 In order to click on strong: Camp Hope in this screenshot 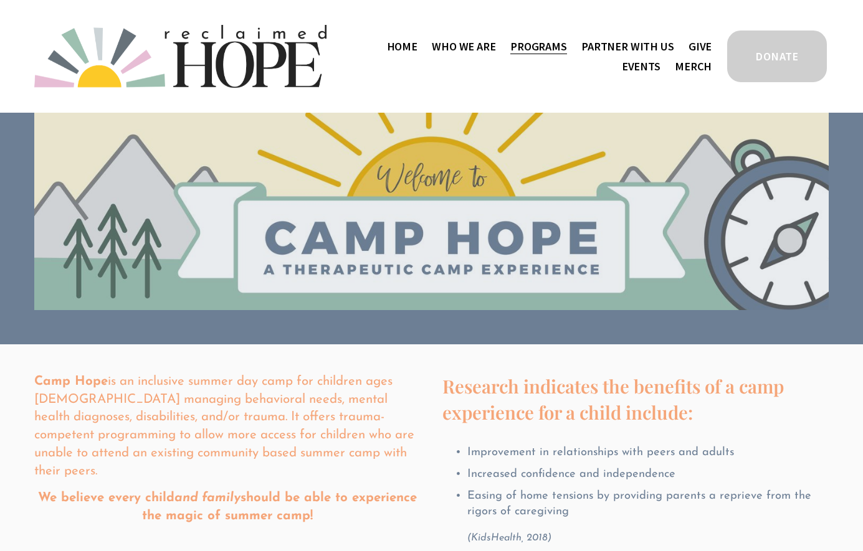, I will do `click(71, 382)`.